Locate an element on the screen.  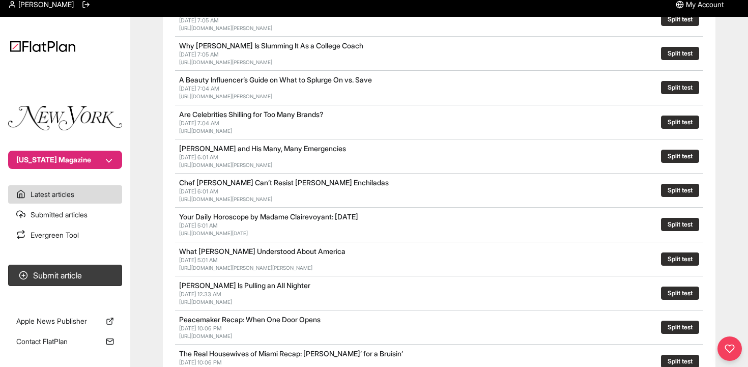
a: Contact FlatPlan is located at coordinates (65, 341).